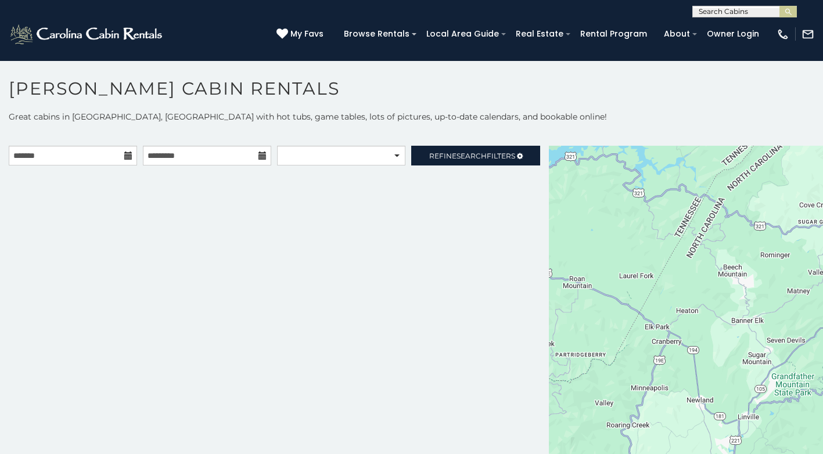 The image size is (823, 454). What do you see at coordinates (783, 34) in the screenshot?
I see `img: phone-regular-white.png` at bounding box center [783, 34].